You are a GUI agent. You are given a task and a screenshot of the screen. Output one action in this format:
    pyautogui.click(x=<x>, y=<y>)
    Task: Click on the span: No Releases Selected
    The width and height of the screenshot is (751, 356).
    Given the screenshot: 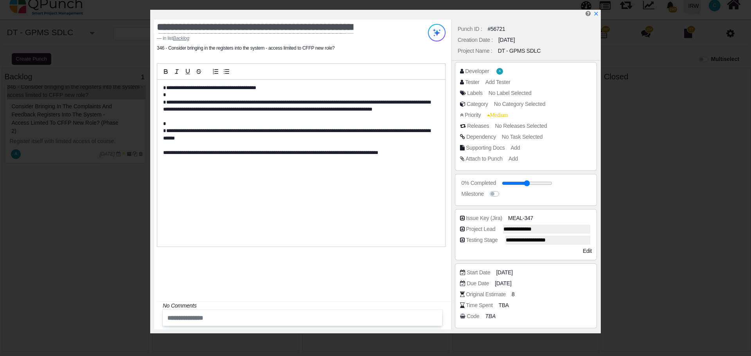 What is the action you would take?
    pyautogui.click(x=520, y=126)
    